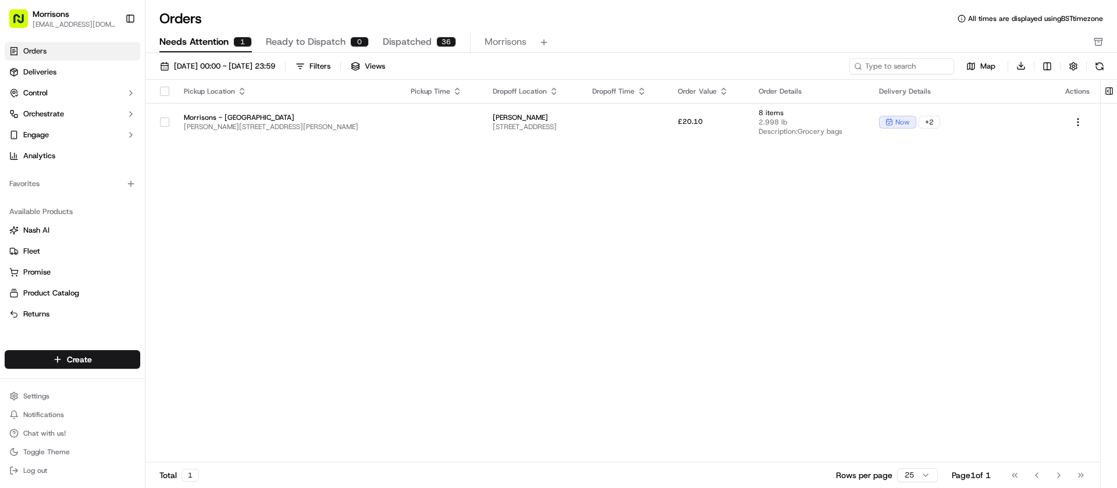 Image resolution: width=1117 pixels, height=488 pixels. What do you see at coordinates (72, 396) in the screenshot?
I see `button: Settings` at bounding box center [72, 396].